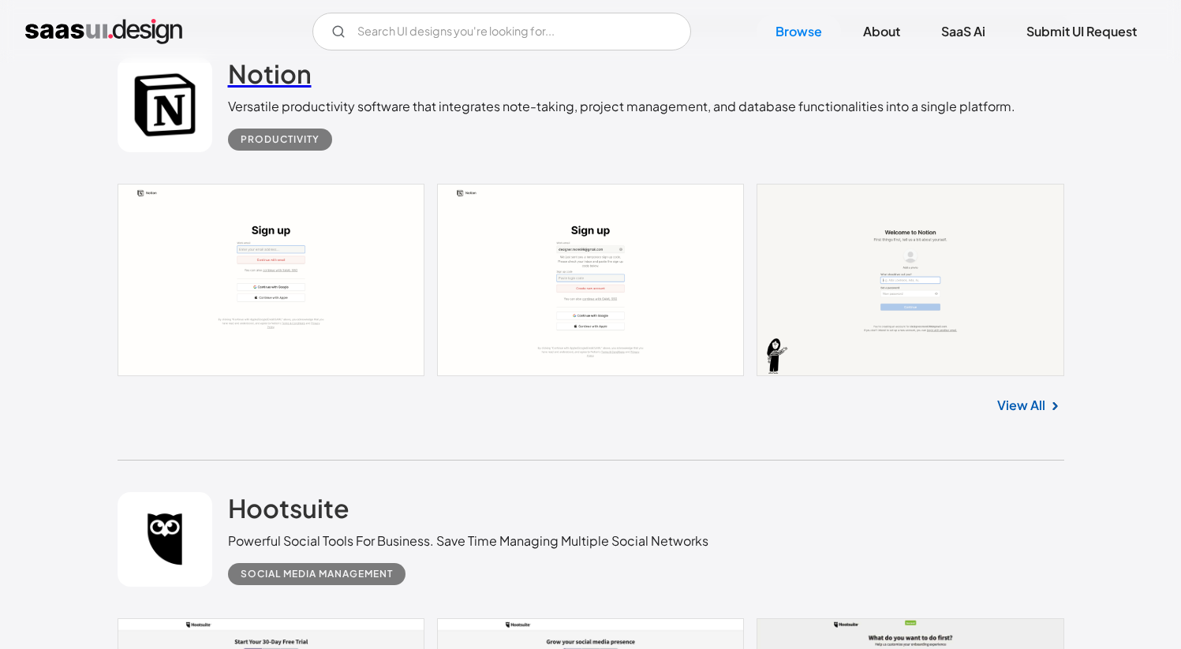 The height and width of the screenshot is (649, 1181). I want to click on a: Hootsuite, so click(289, 512).